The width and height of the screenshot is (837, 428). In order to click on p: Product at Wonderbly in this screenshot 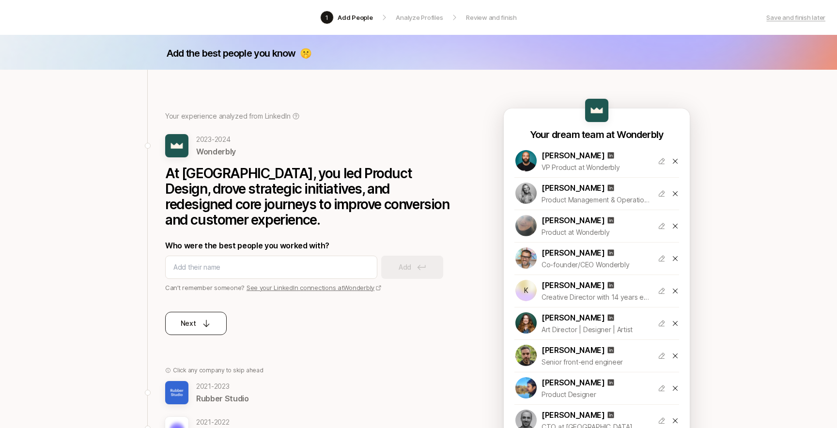, I will do `click(595, 232)`.